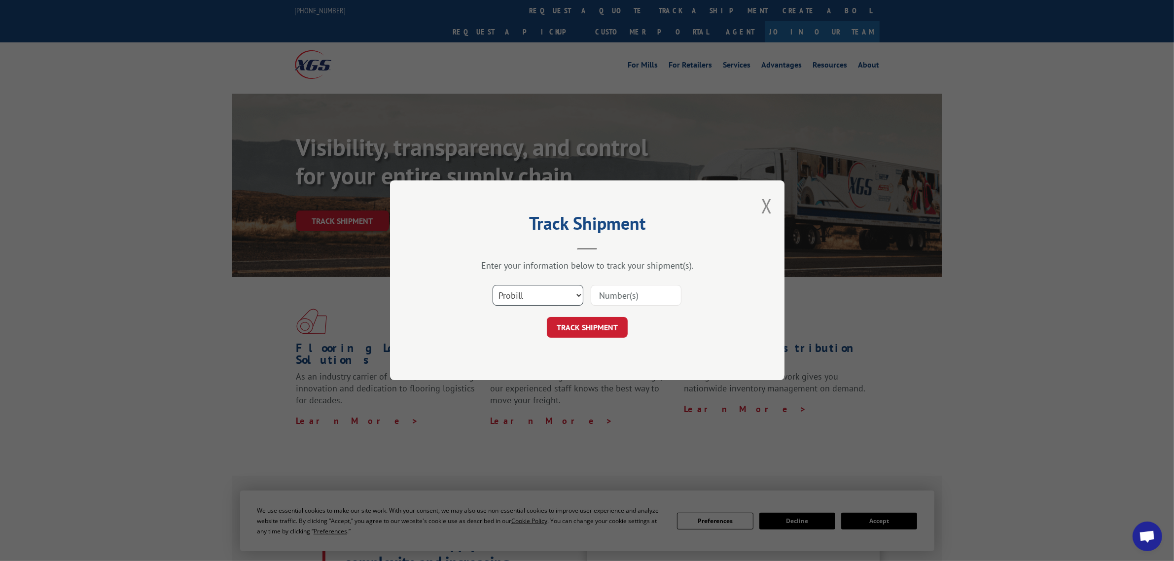 The image size is (1174, 561). I want to click on button: TRACK SHIPMENT, so click(587, 328).